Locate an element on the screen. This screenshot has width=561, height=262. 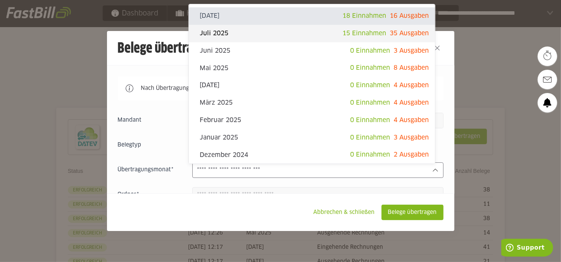
sl-option: Mai 2025 is located at coordinates (312, 68).